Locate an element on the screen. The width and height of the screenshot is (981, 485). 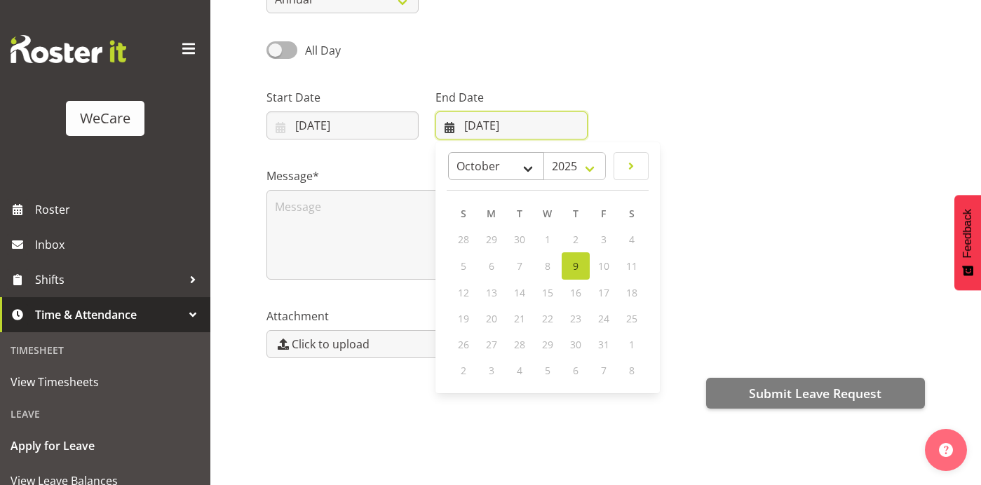
span: 20 is located at coordinates (492, 318).